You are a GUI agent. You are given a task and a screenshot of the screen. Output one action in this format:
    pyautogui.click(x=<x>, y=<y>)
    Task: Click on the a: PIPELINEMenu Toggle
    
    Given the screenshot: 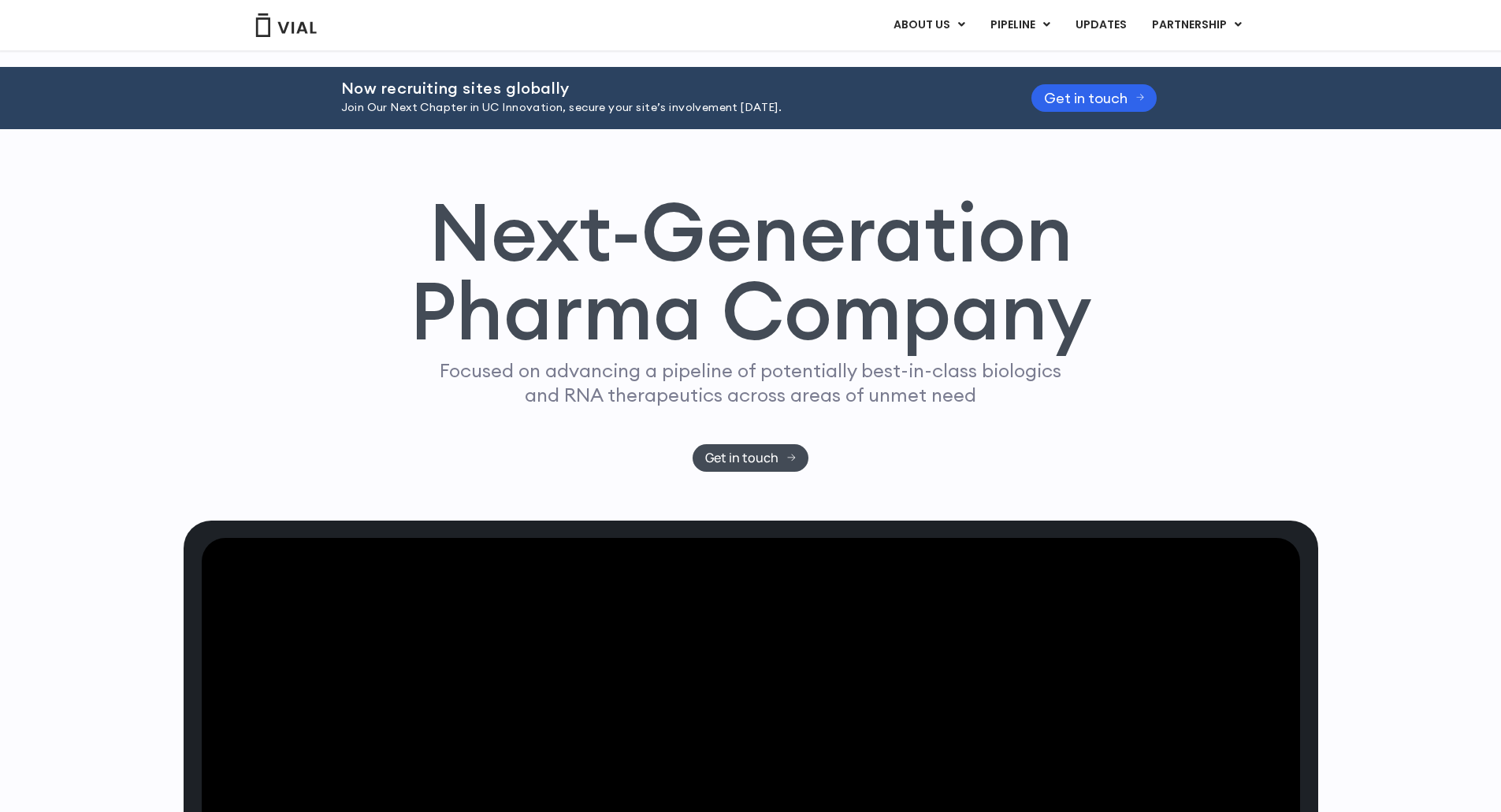 What is the action you would take?
    pyautogui.click(x=1020, y=25)
    